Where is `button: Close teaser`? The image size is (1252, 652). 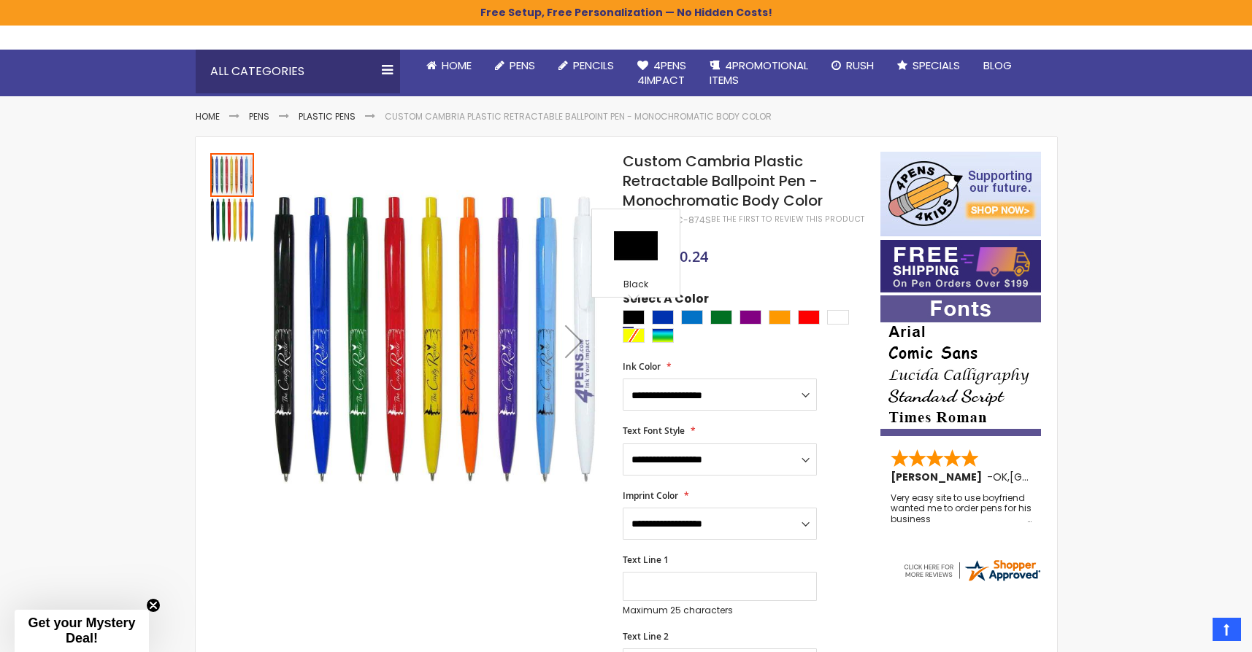
button: Close teaser is located at coordinates (153, 606).